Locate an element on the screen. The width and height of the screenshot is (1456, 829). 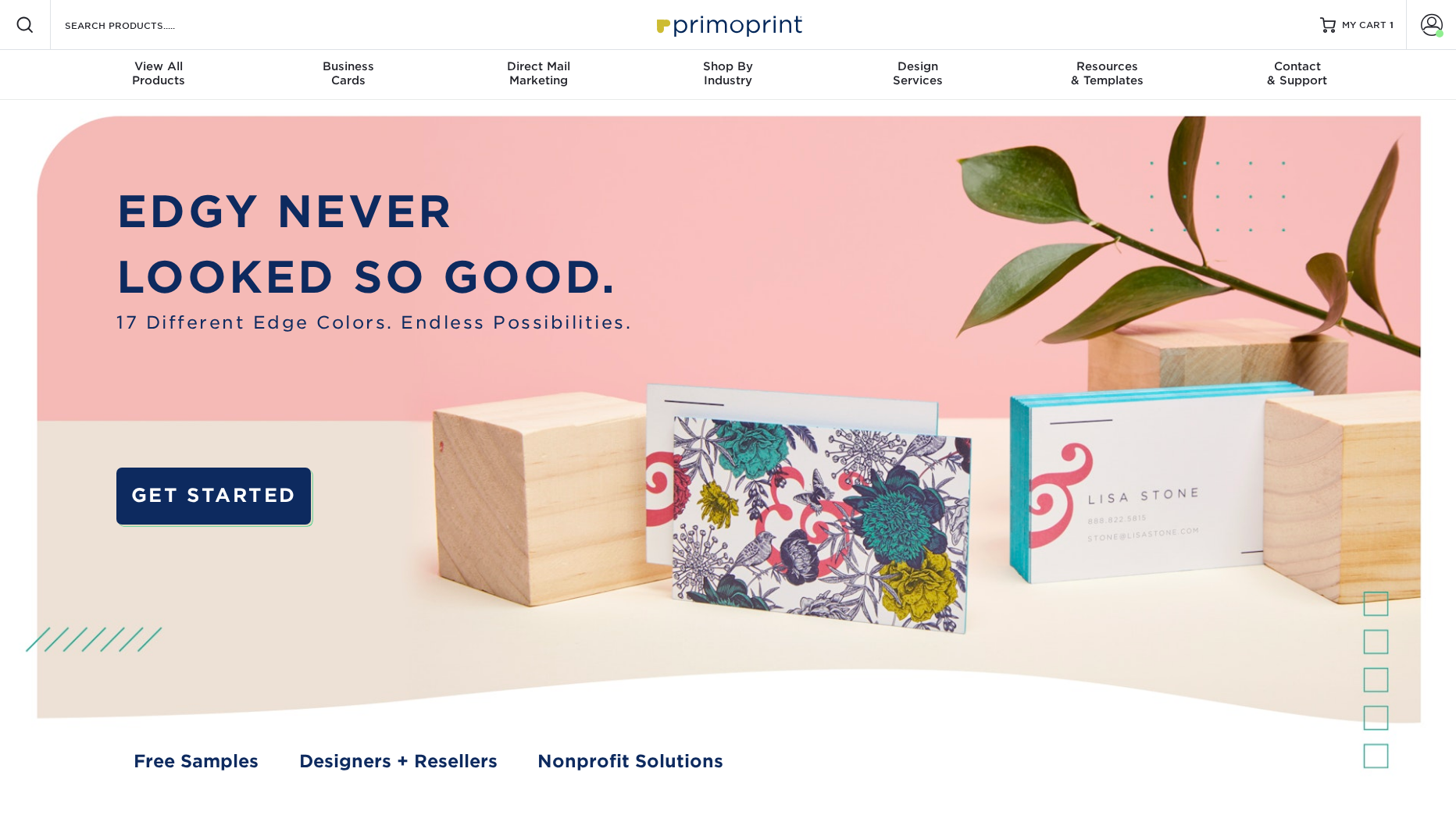
span: Design is located at coordinates (918, 67).